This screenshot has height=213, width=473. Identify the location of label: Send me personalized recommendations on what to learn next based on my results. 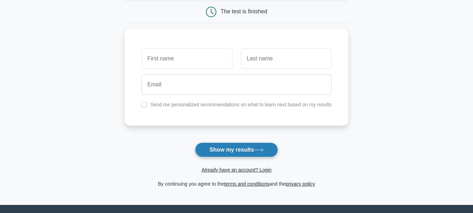
(241, 104).